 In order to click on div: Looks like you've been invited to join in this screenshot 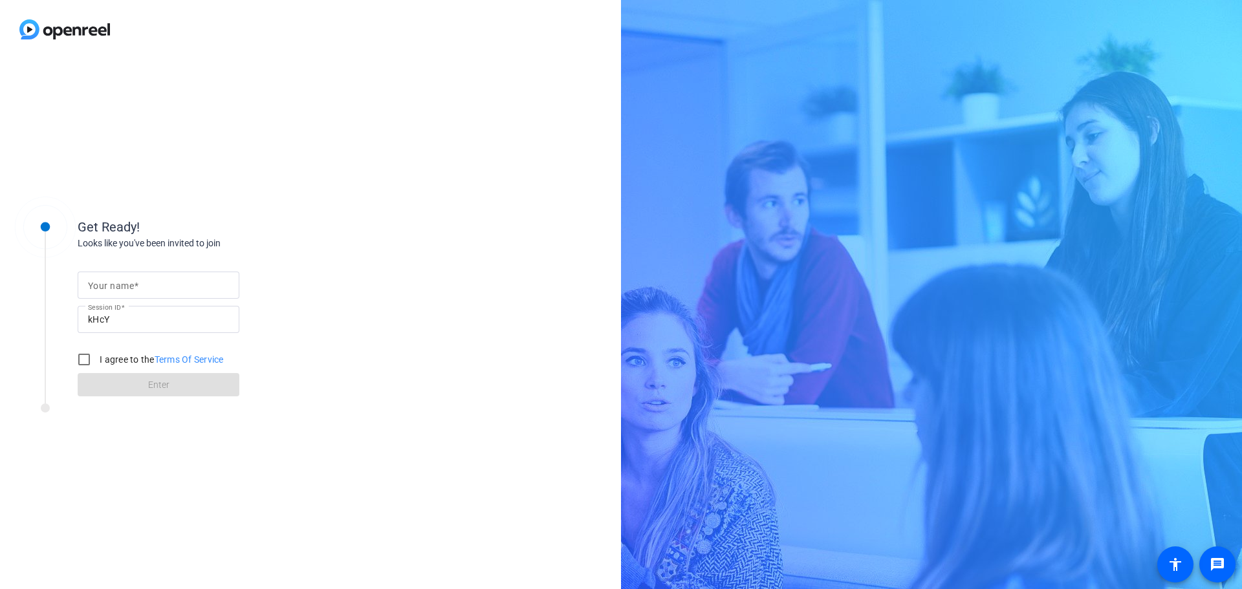, I will do `click(207, 243)`.